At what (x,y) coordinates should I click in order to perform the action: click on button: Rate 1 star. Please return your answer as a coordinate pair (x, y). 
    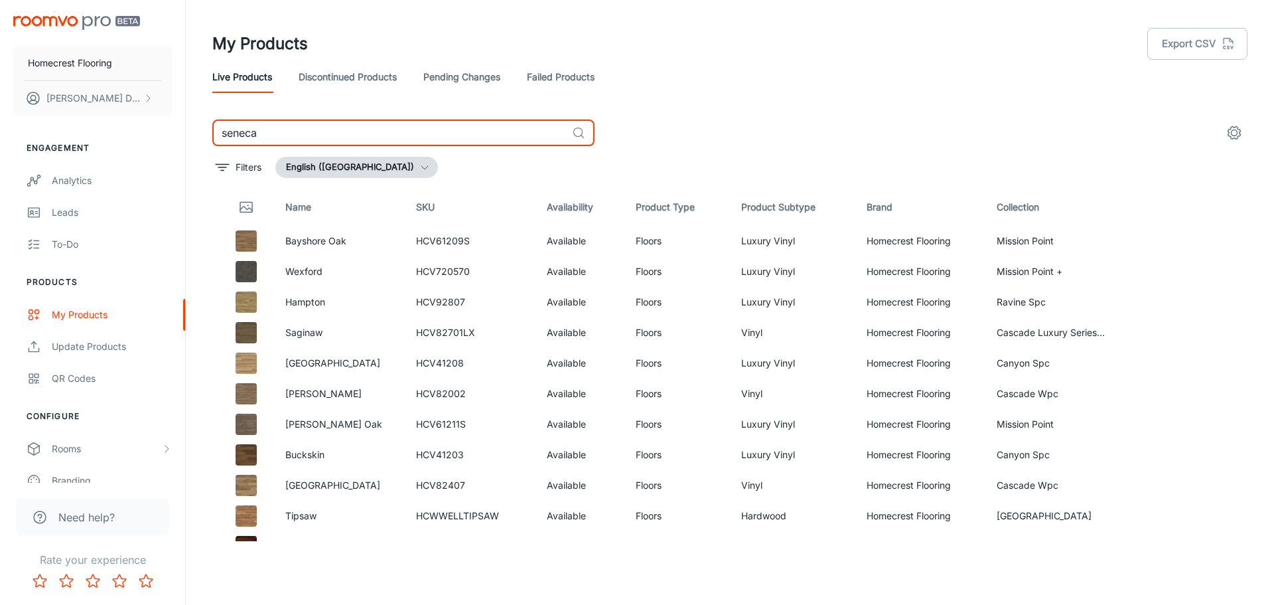
    Looking at the image, I should click on (40, 581).